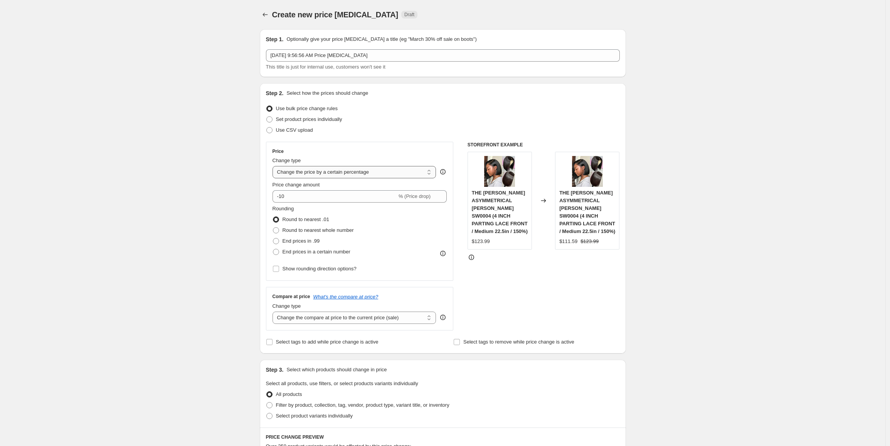  I want to click on span: End prices in .99, so click(301, 241).